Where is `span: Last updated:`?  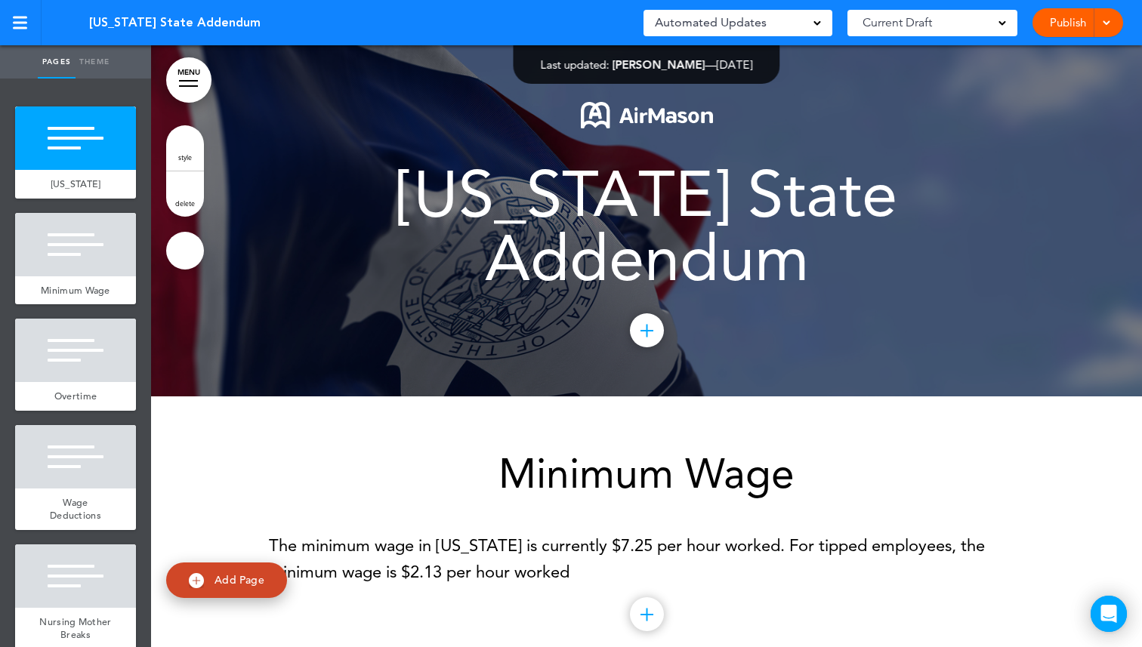
span: Last updated: is located at coordinates (575, 64).